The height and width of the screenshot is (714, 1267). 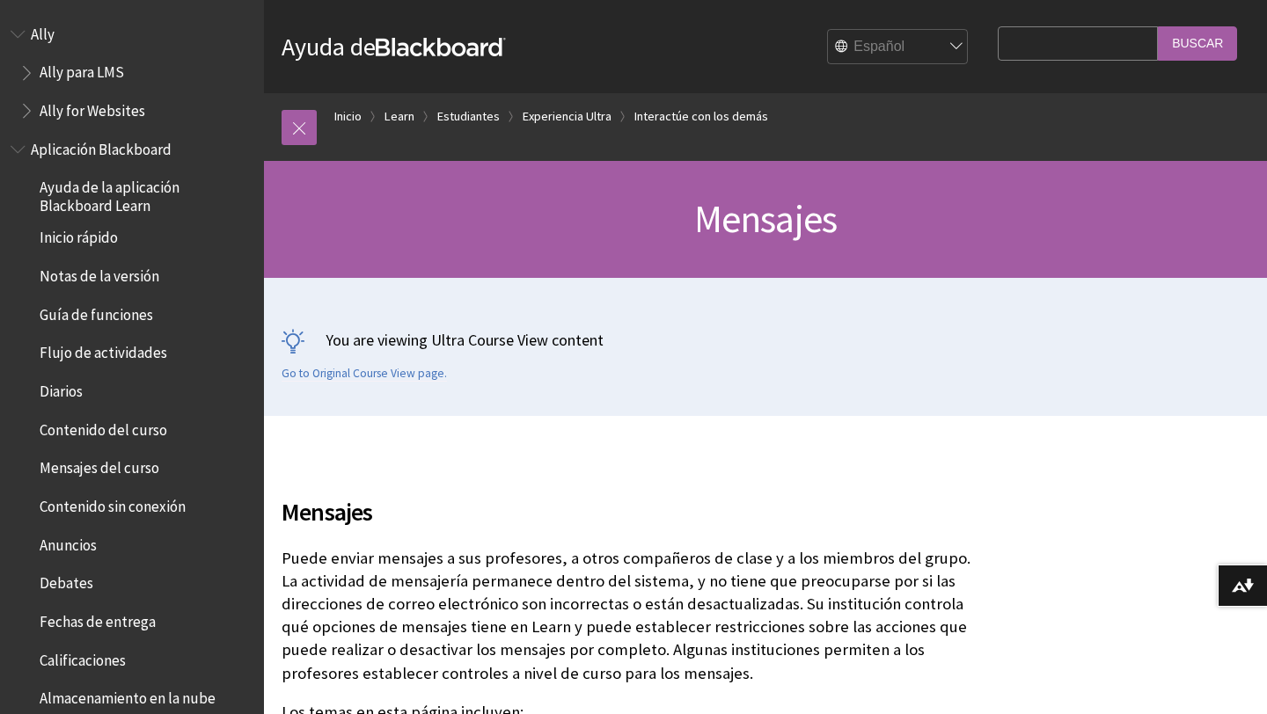 What do you see at coordinates (145, 194) in the screenshot?
I see `span: Ayuda de la aplicación Blackboard Learn` at bounding box center [145, 194].